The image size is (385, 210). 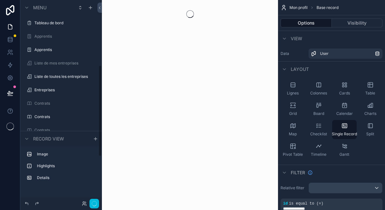 What do you see at coordinates (346, 54) in the screenshot?
I see `a: User` at bounding box center [346, 54].